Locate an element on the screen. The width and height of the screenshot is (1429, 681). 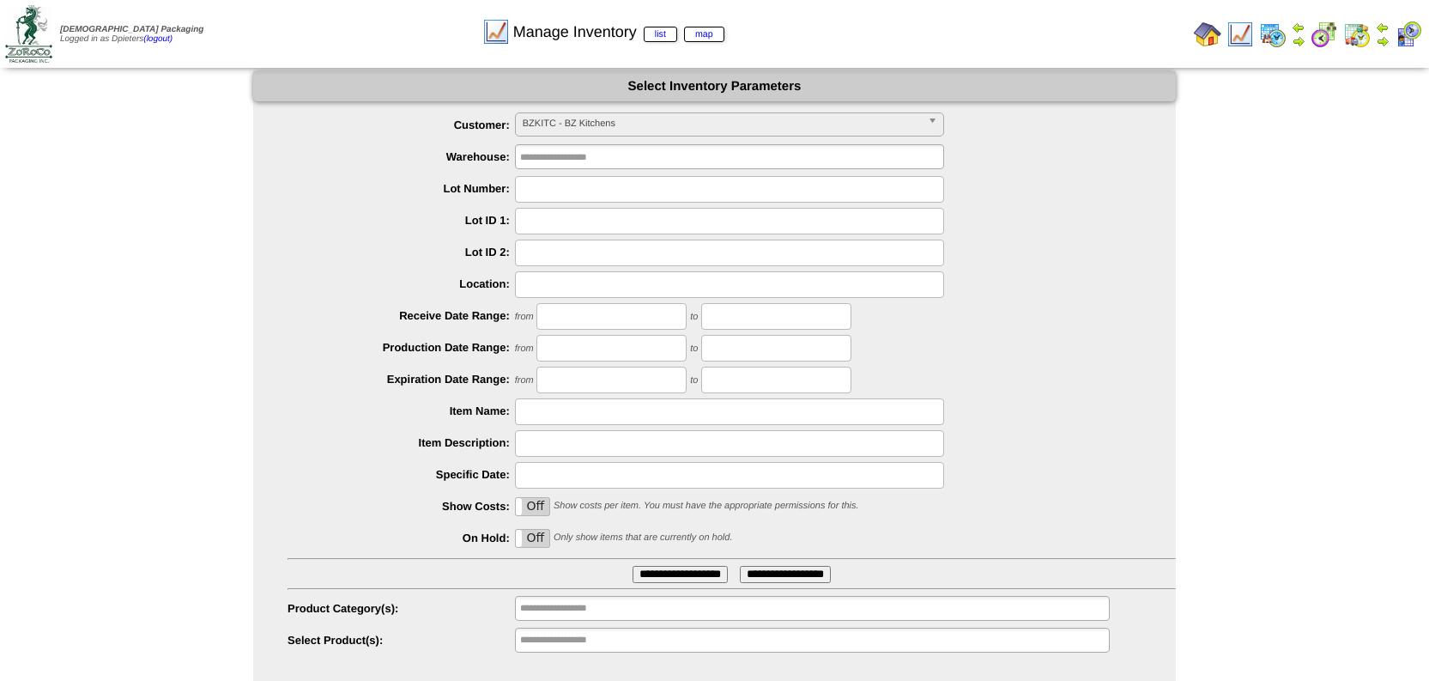
label: Specific Date: is located at coordinates (401, 474).